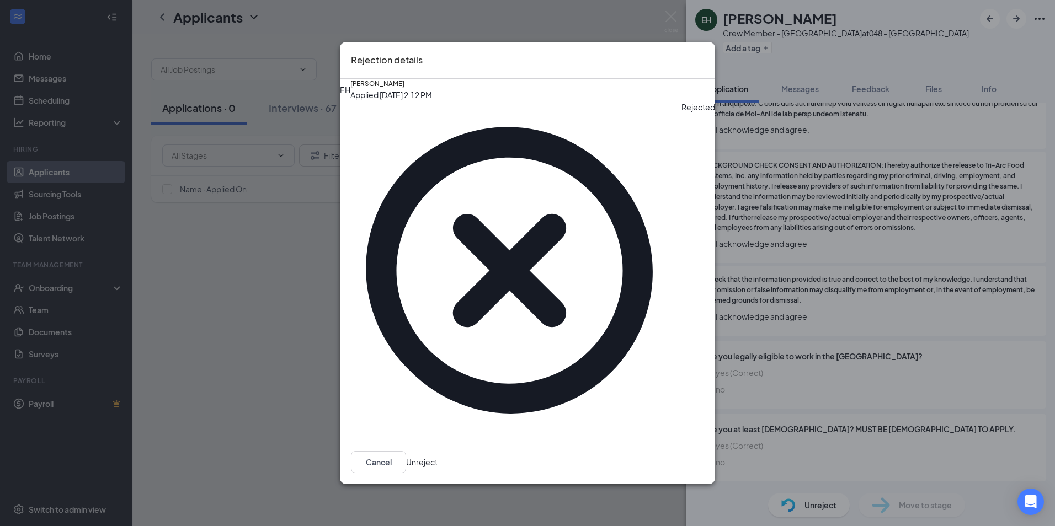 The height and width of the screenshot is (526, 1055). Describe the element at coordinates (345, 90) in the screenshot. I see `div: EH` at that location.